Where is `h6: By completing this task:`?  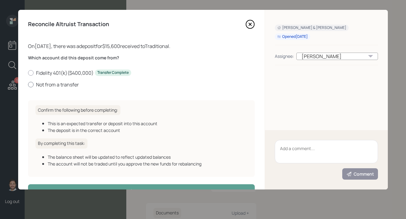 h6: By completing this task: is located at coordinates (61, 143).